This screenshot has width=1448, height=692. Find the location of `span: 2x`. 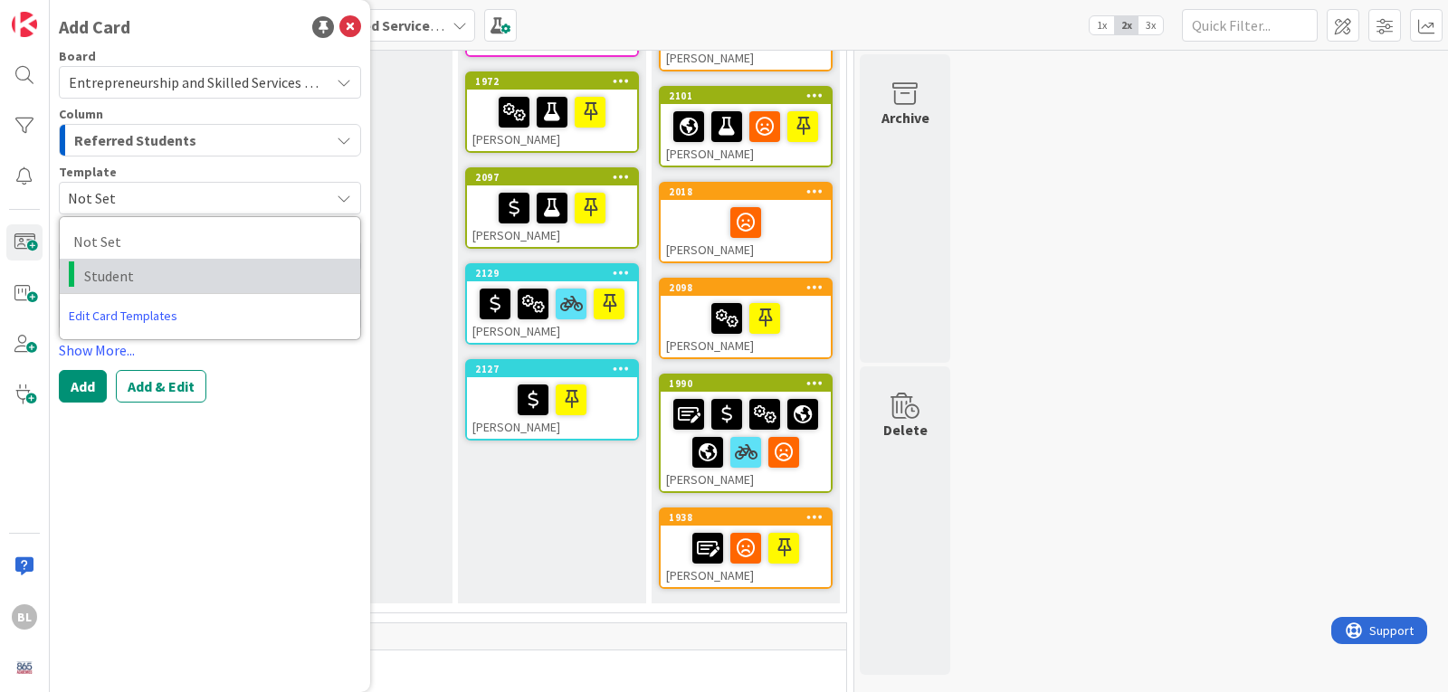

span: 2x is located at coordinates (1125, 25).